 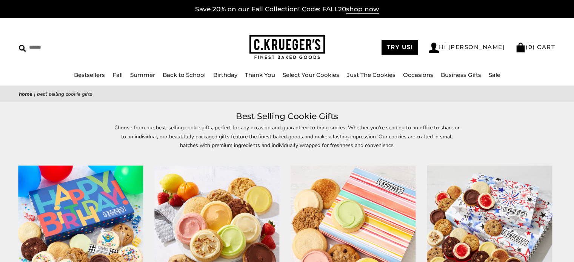 I want to click on a: Just The Cookies, so click(x=371, y=75).